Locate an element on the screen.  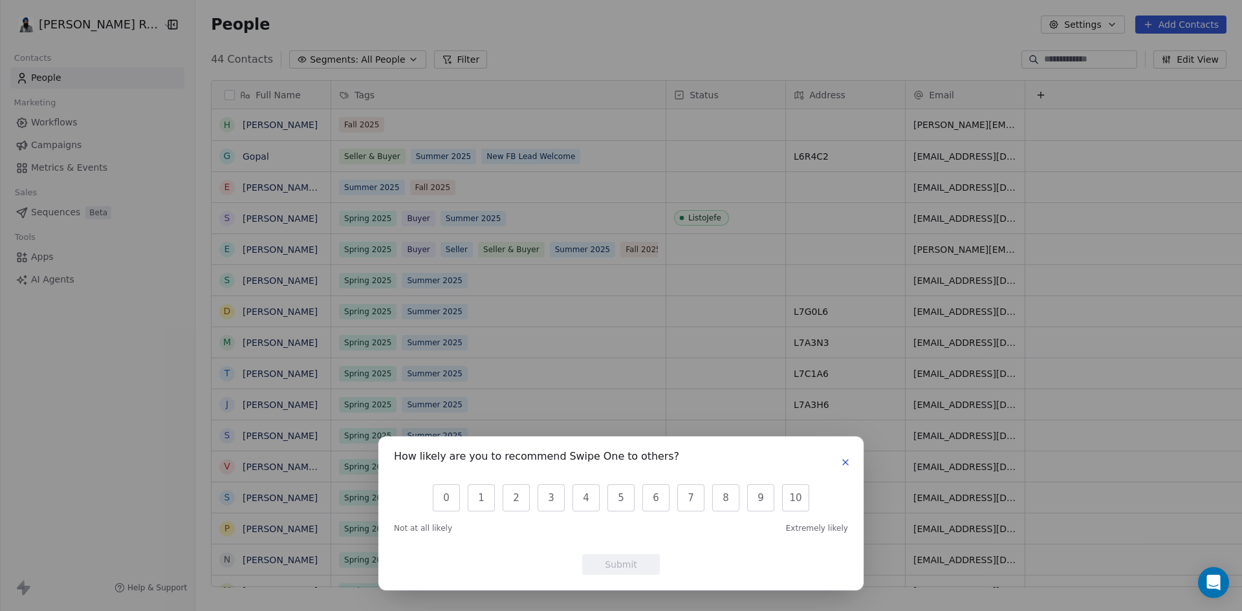
button: 8 is located at coordinates (726, 498).